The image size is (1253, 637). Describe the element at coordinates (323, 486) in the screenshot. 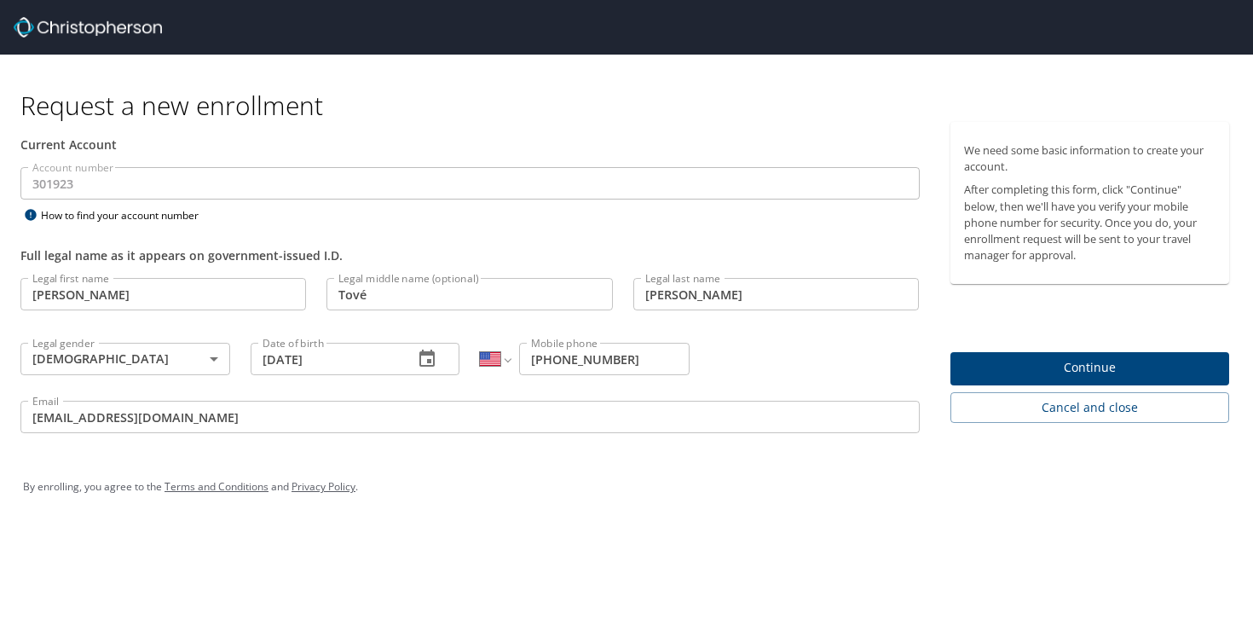

I see `a: Privacy Policy` at that location.